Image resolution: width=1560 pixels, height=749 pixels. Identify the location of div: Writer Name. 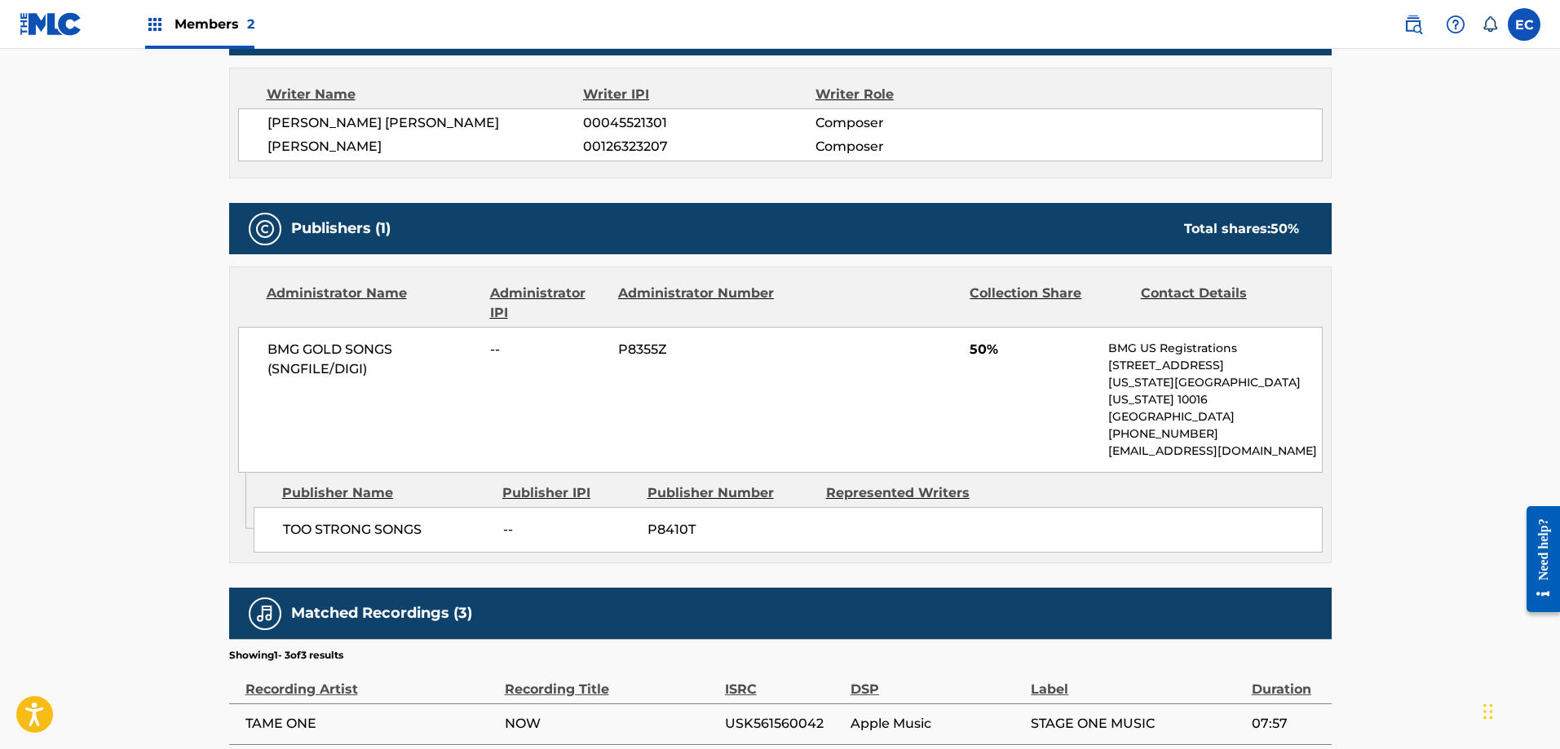
(425, 95).